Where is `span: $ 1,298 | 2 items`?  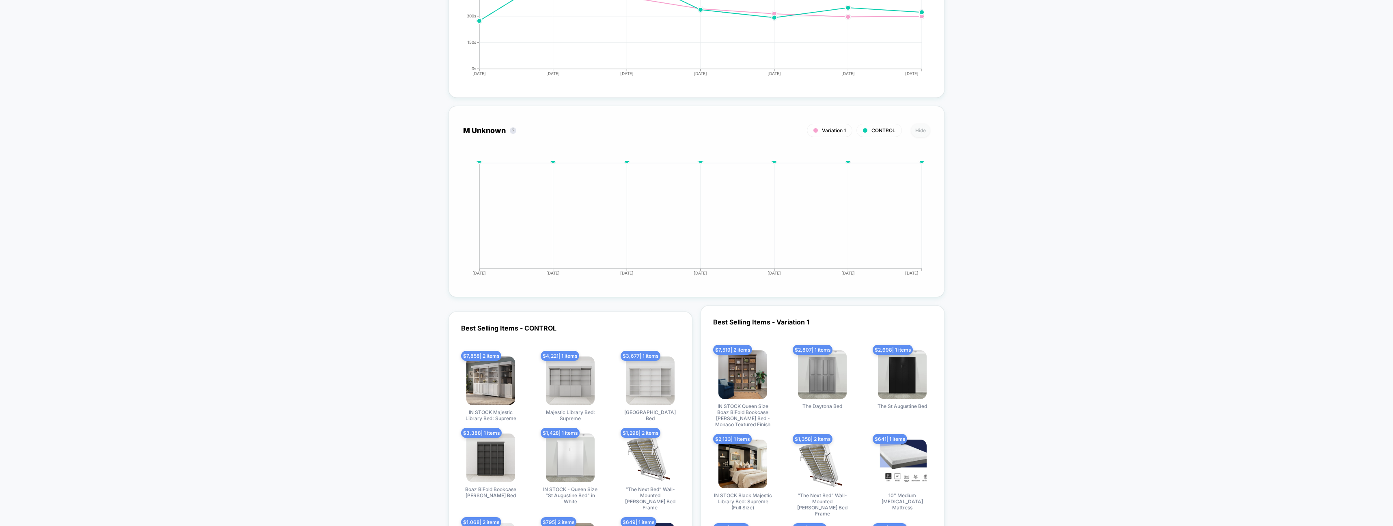
span: $ 1,298 | 2 items is located at coordinates (641, 433).